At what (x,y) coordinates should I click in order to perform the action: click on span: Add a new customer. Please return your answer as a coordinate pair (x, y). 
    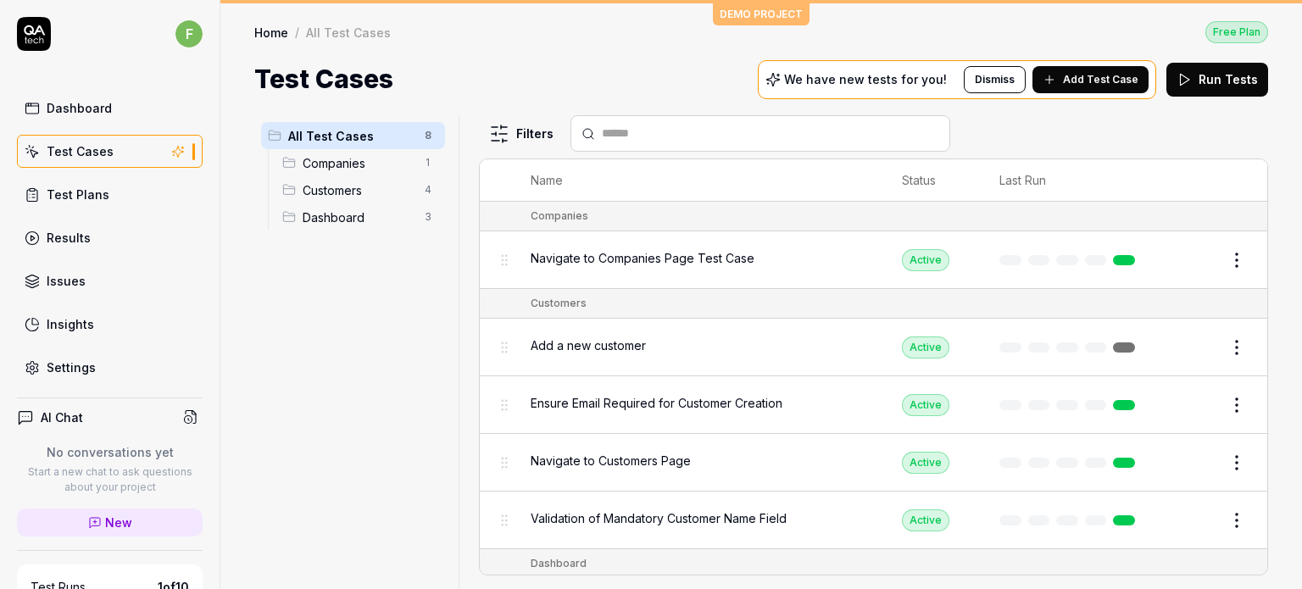
    Looking at the image, I should click on (588, 345).